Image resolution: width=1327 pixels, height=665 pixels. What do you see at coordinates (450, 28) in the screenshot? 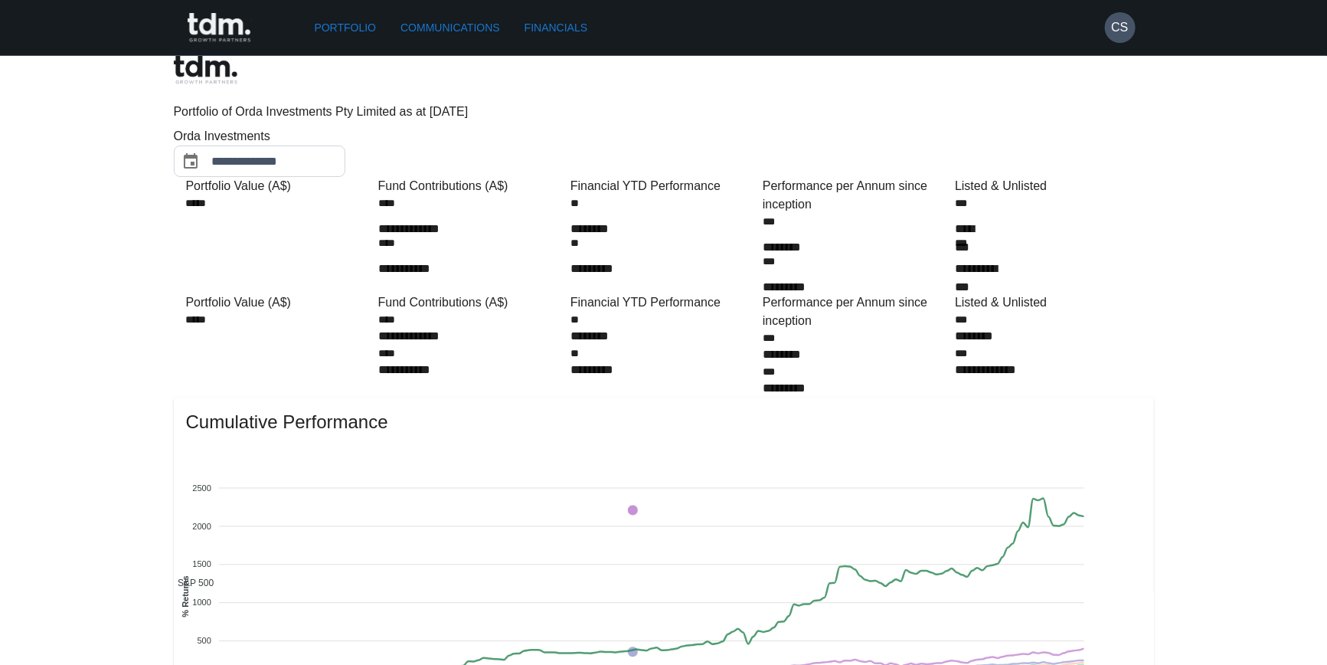
I see `a: Communications` at bounding box center [450, 28].